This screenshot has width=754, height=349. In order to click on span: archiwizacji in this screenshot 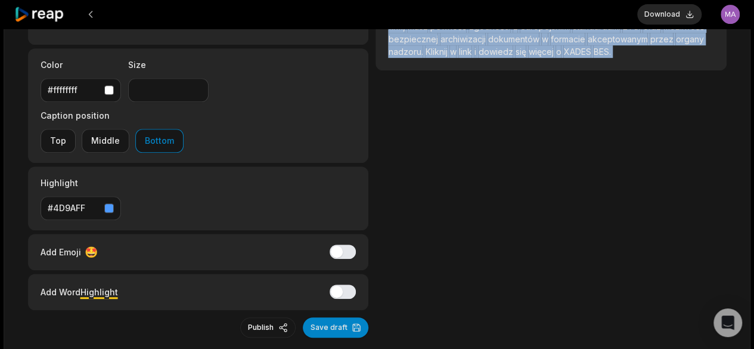, I will do `click(464, 39)`.